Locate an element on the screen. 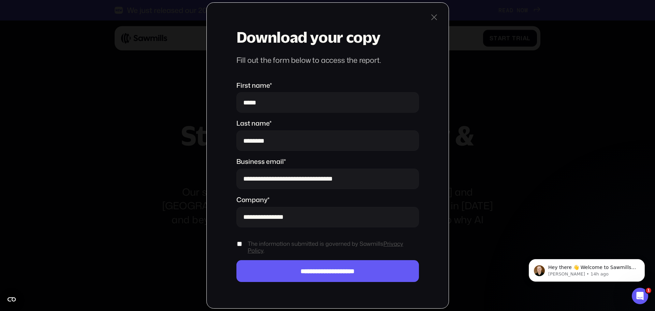  button: Open CMP widget is located at coordinates (12, 299).